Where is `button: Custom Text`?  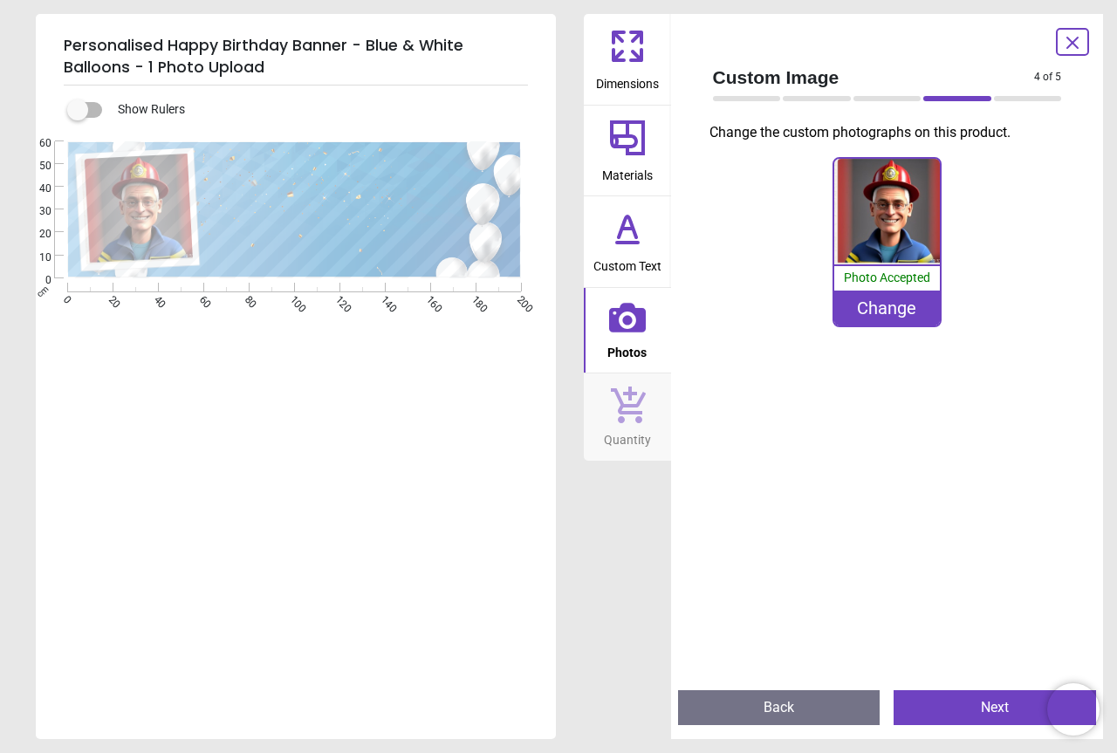
button: Custom Text is located at coordinates (627, 242).